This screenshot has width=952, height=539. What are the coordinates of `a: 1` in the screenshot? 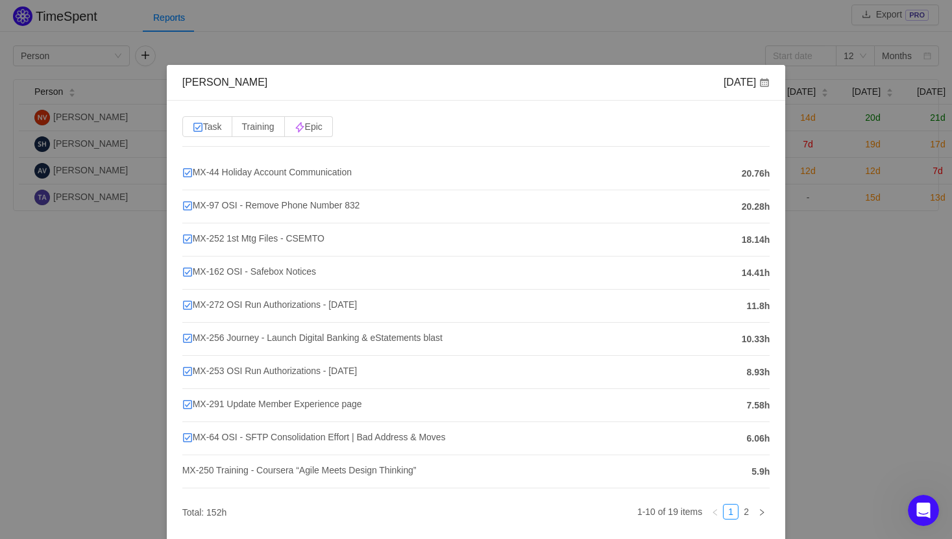 It's located at (731, 512).